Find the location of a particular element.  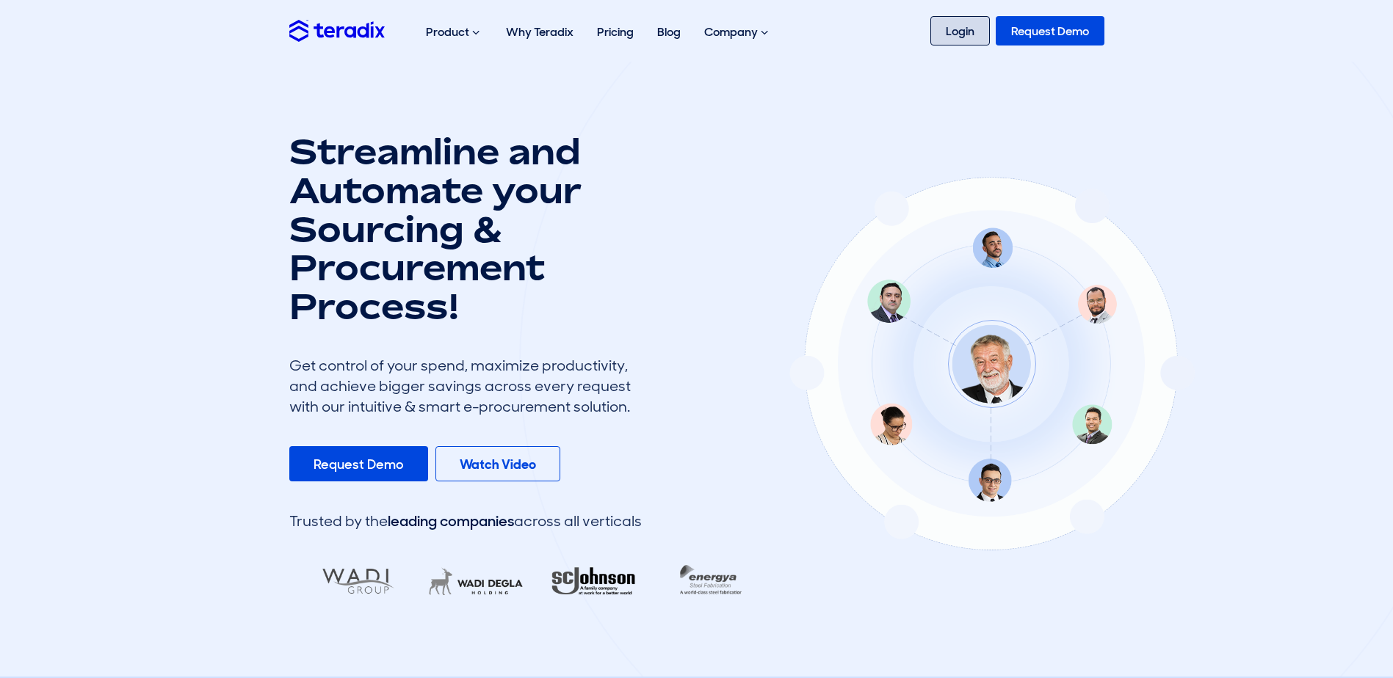

div: Trusted by the across all verticals is located at coordinates (466, 521).